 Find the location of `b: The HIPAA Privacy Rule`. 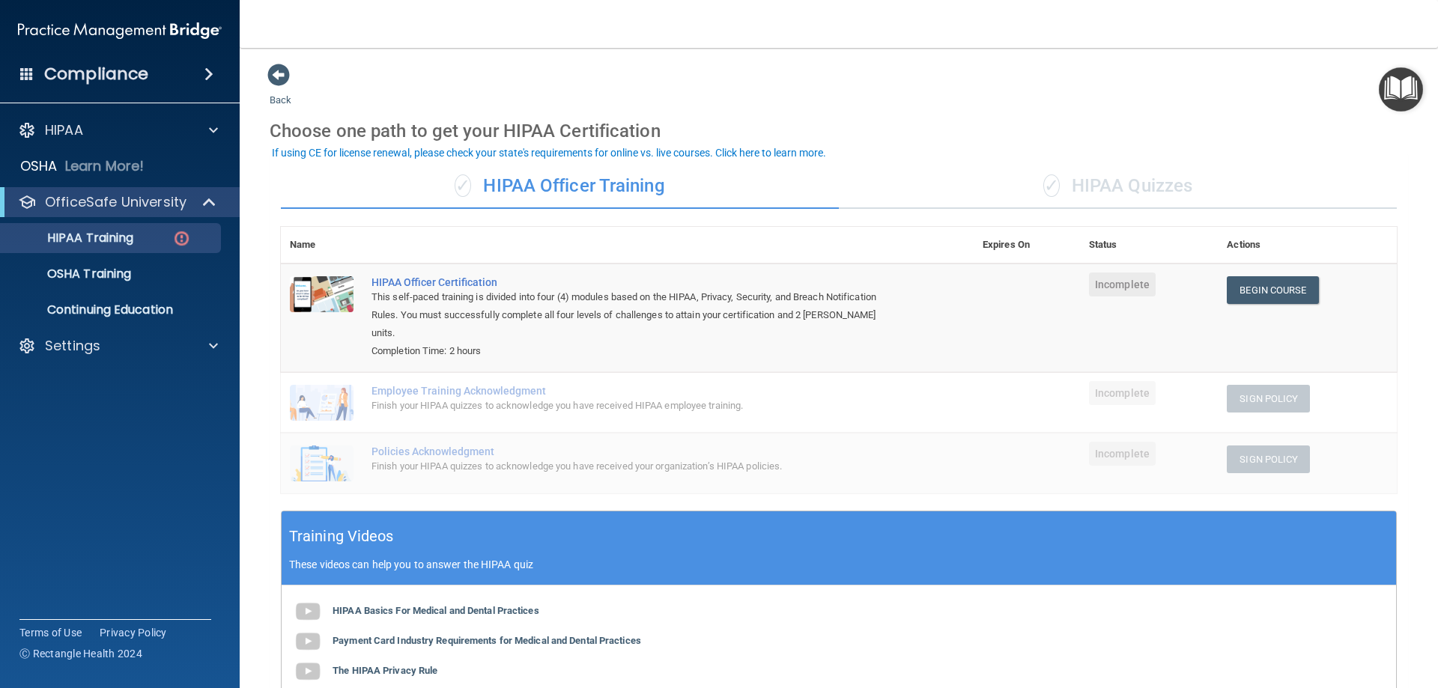

b: The HIPAA Privacy Rule is located at coordinates (385, 670).